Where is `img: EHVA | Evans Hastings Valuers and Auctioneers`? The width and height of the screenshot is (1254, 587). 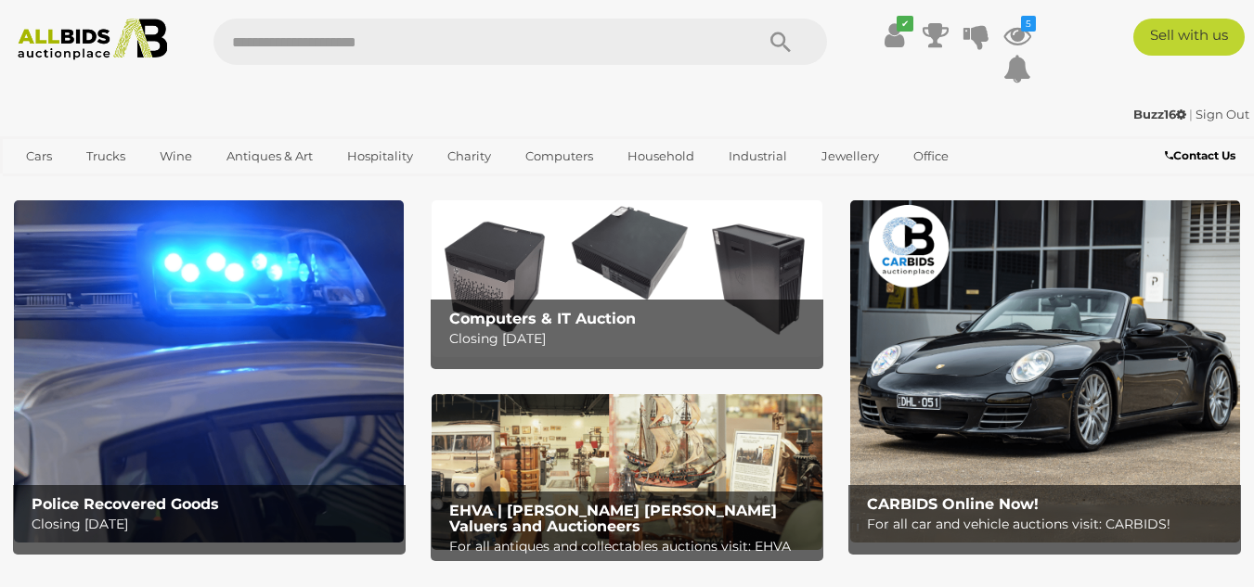 img: EHVA | Evans Hastings Valuers and Auctioneers is located at coordinates (626, 472).